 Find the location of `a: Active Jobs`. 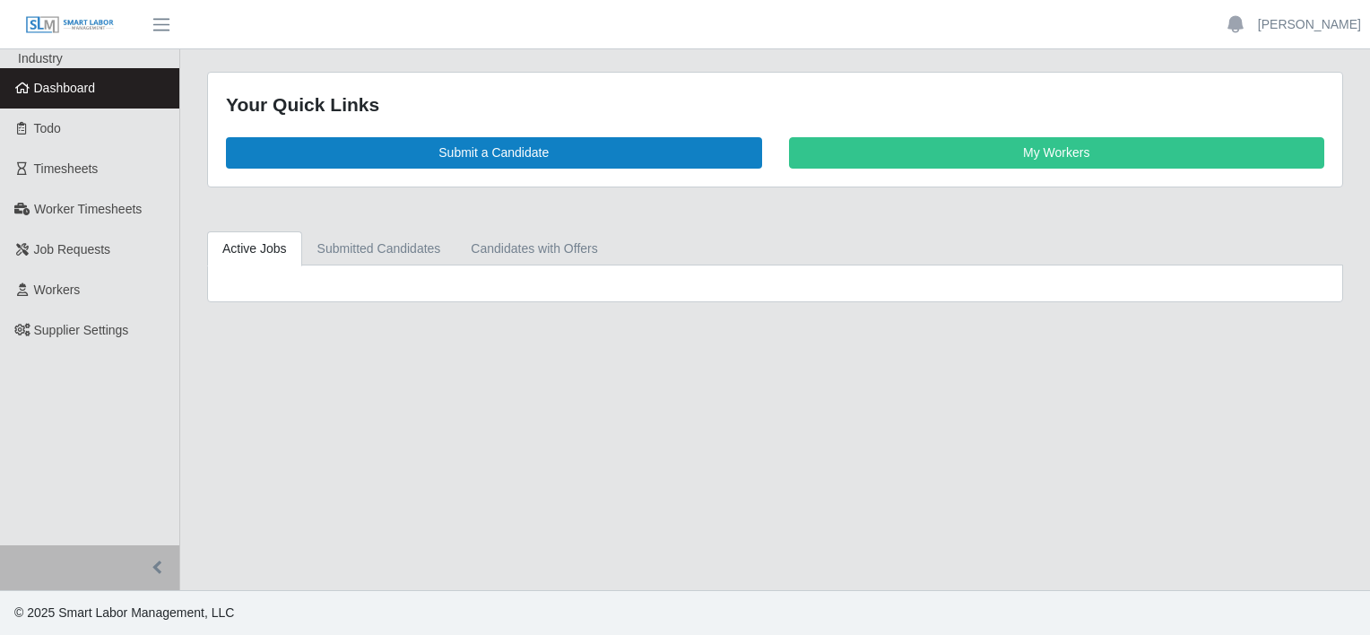

a: Active Jobs is located at coordinates (255, 248).